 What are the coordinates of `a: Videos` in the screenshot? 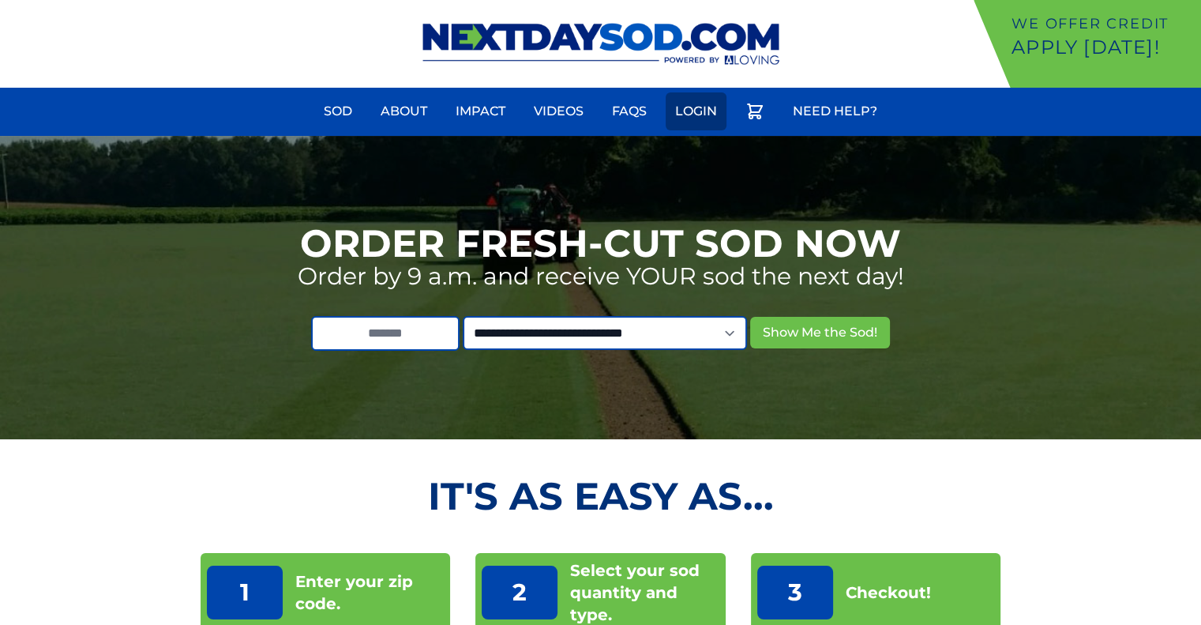 It's located at (558, 111).